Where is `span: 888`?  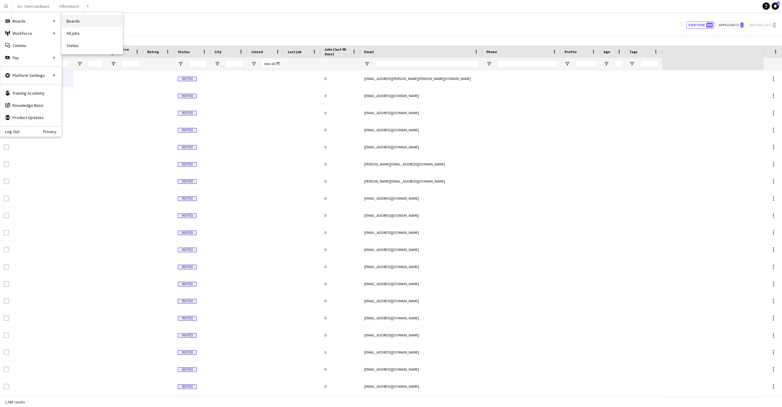
span: 888 is located at coordinates (710, 25).